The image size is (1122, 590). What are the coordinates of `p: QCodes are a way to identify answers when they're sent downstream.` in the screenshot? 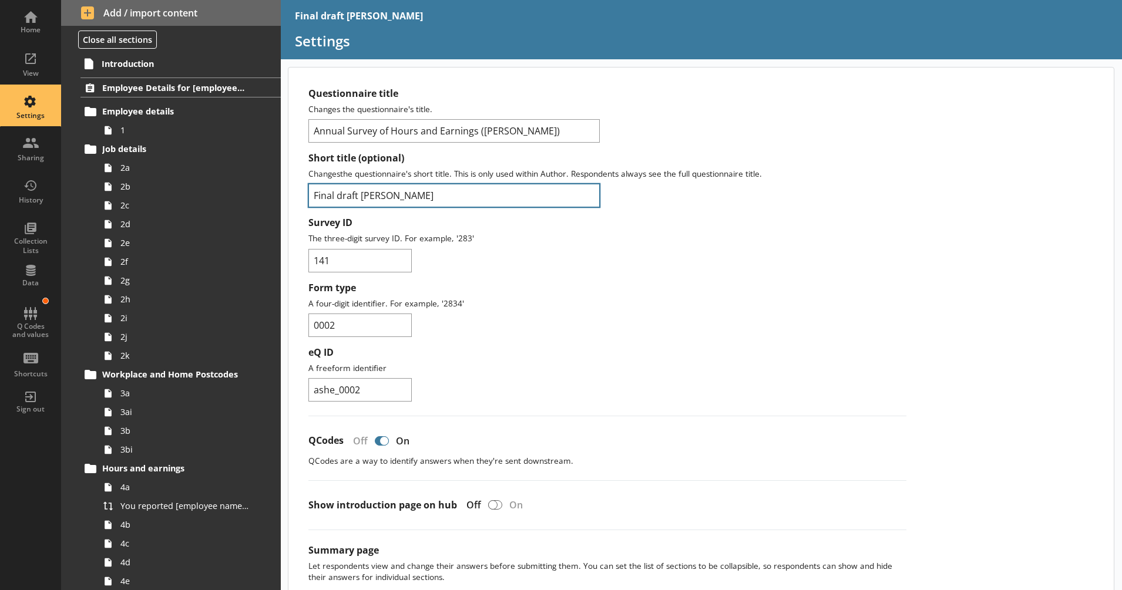 It's located at (607, 461).